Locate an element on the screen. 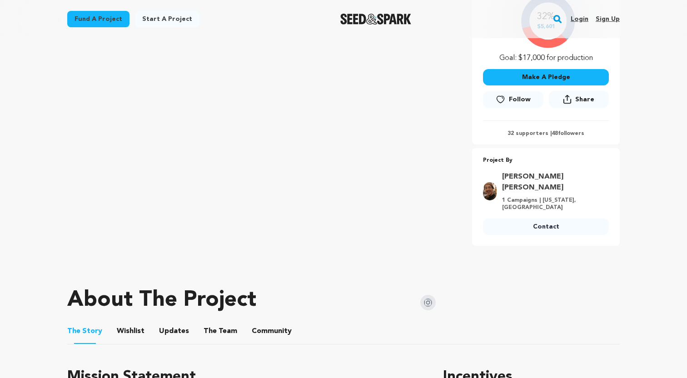 The image size is (687, 378). span: Updates is located at coordinates (174, 331).